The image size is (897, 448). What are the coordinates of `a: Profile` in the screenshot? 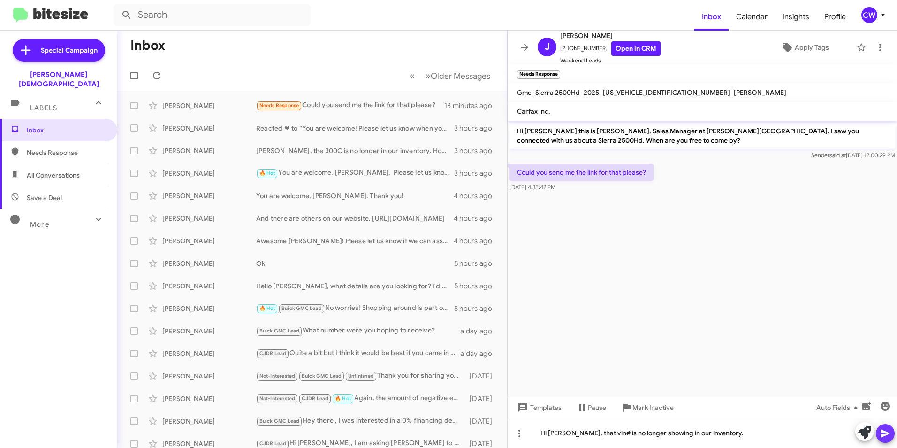 It's located at (835, 17).